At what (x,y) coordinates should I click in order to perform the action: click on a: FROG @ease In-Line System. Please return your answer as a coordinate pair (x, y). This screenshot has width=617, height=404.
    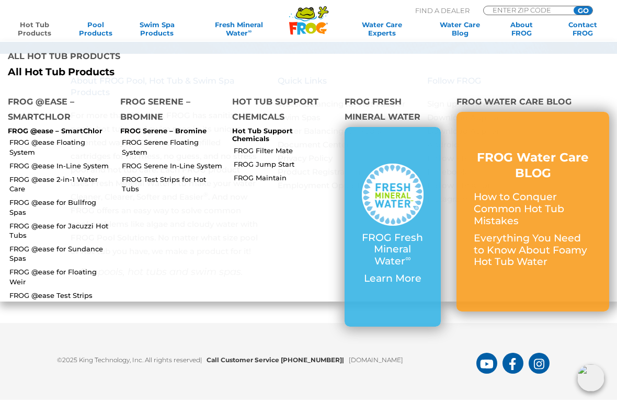
    Looking at the image, I should click on (61, 166).